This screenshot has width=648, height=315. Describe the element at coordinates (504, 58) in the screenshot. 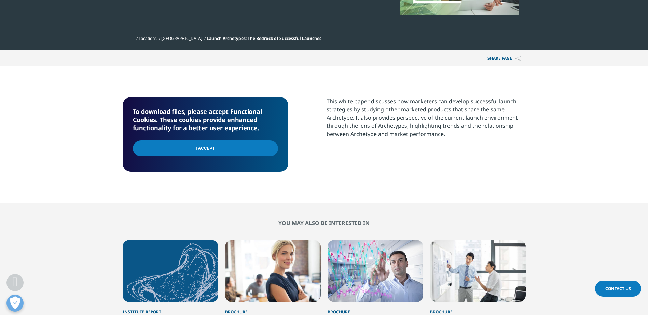

I see `p: Share PAGE` at that location.